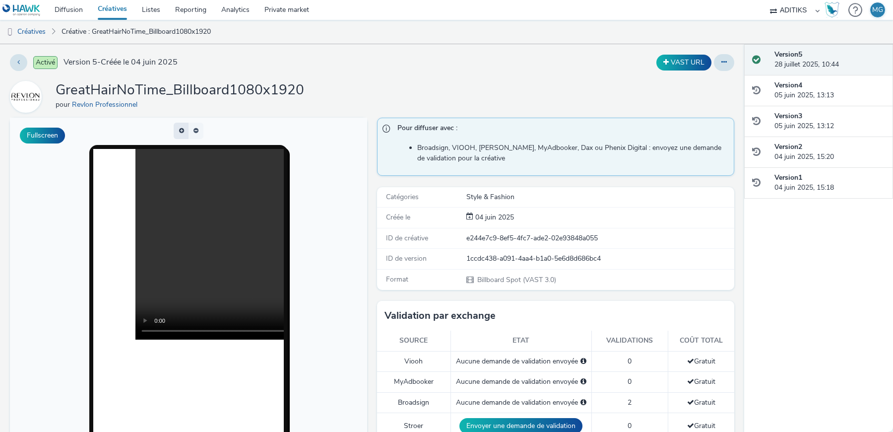  I want to click on div: 04 juin 2025, 15:20, so click(829, 152).